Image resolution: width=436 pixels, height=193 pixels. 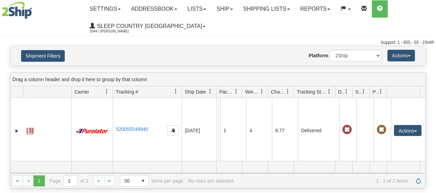 I want to click on span: 50, so click(x=129, y=181).